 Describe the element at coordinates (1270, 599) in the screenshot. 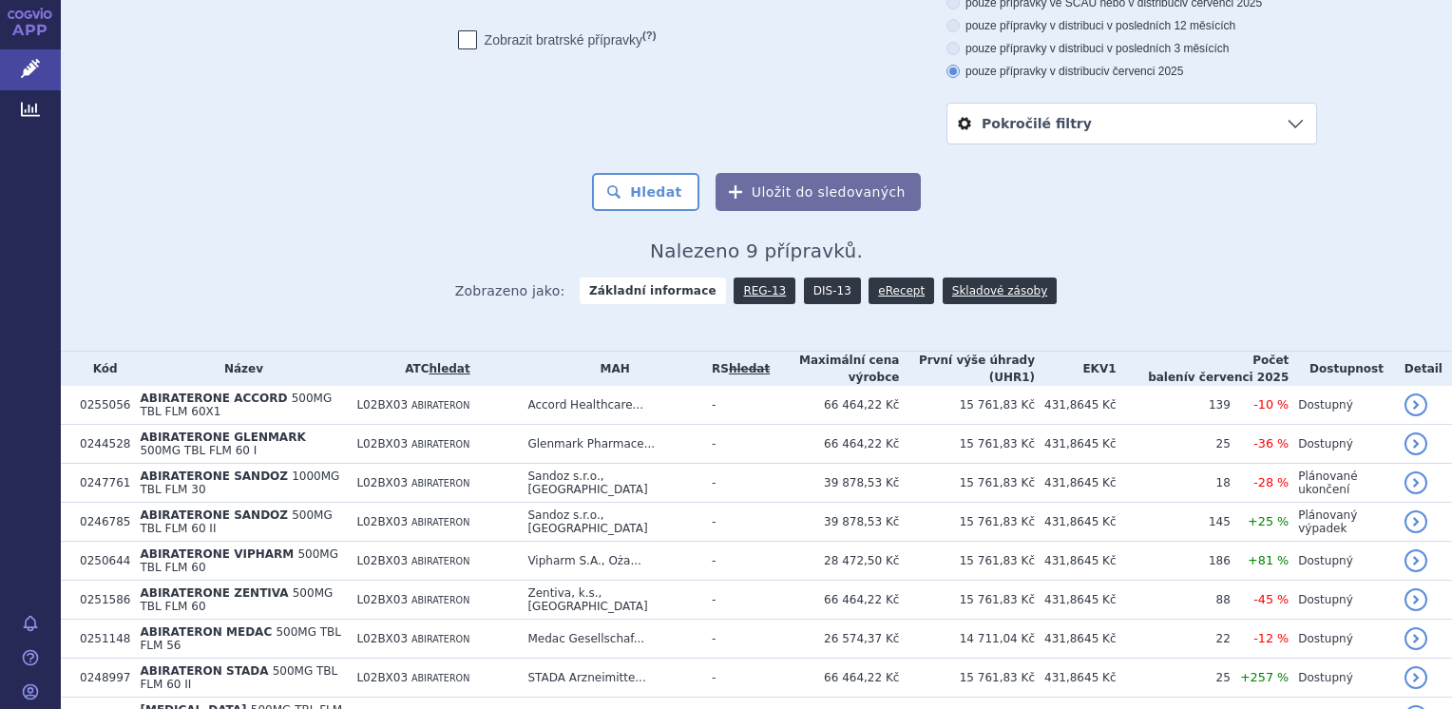

I see `span: -45 %` at that location.